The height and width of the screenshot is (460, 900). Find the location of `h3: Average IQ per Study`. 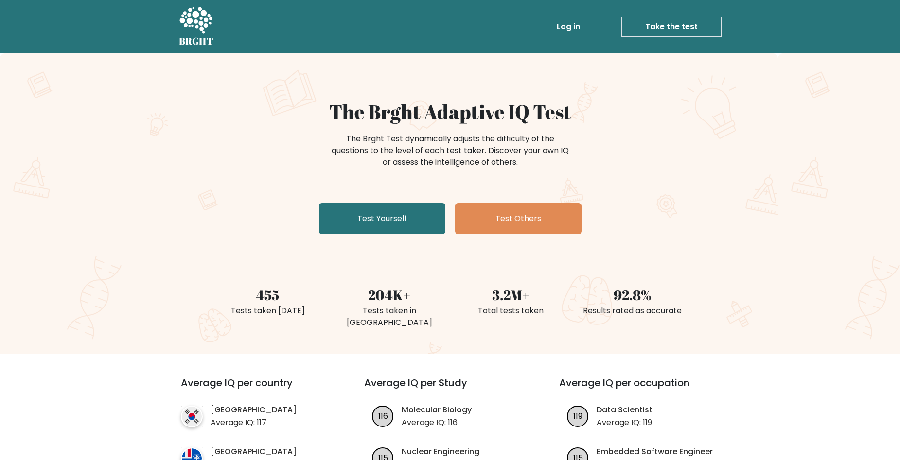

h3: Average IQ per Study is located at coordinates (450, 389).